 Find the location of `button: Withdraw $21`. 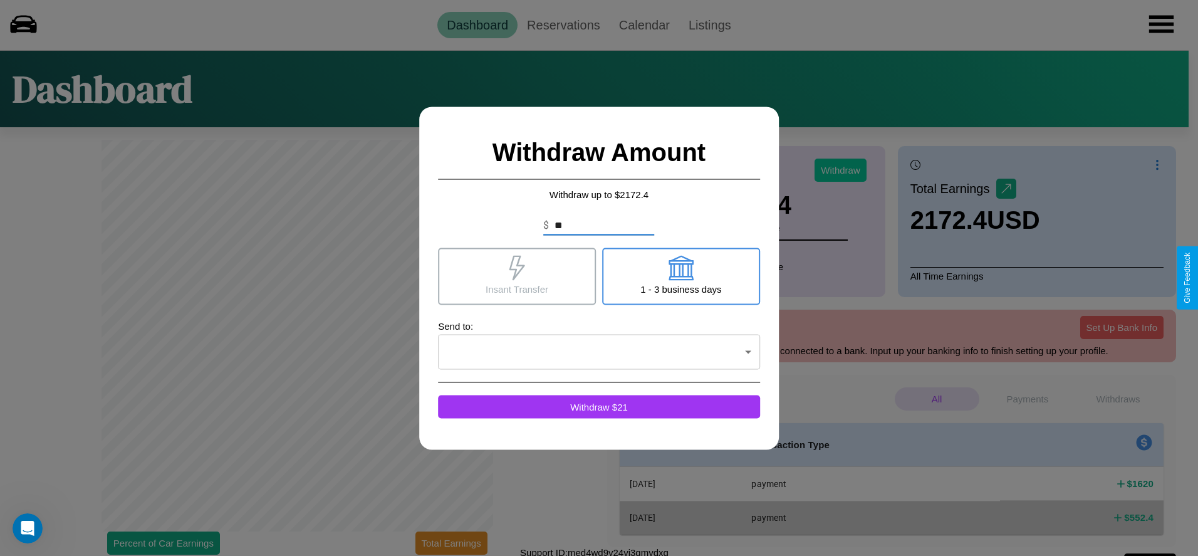

button: Withdraw $21 is located at coordinates (599, 406).